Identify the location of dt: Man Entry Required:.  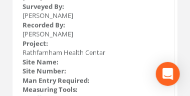
(95, 80).